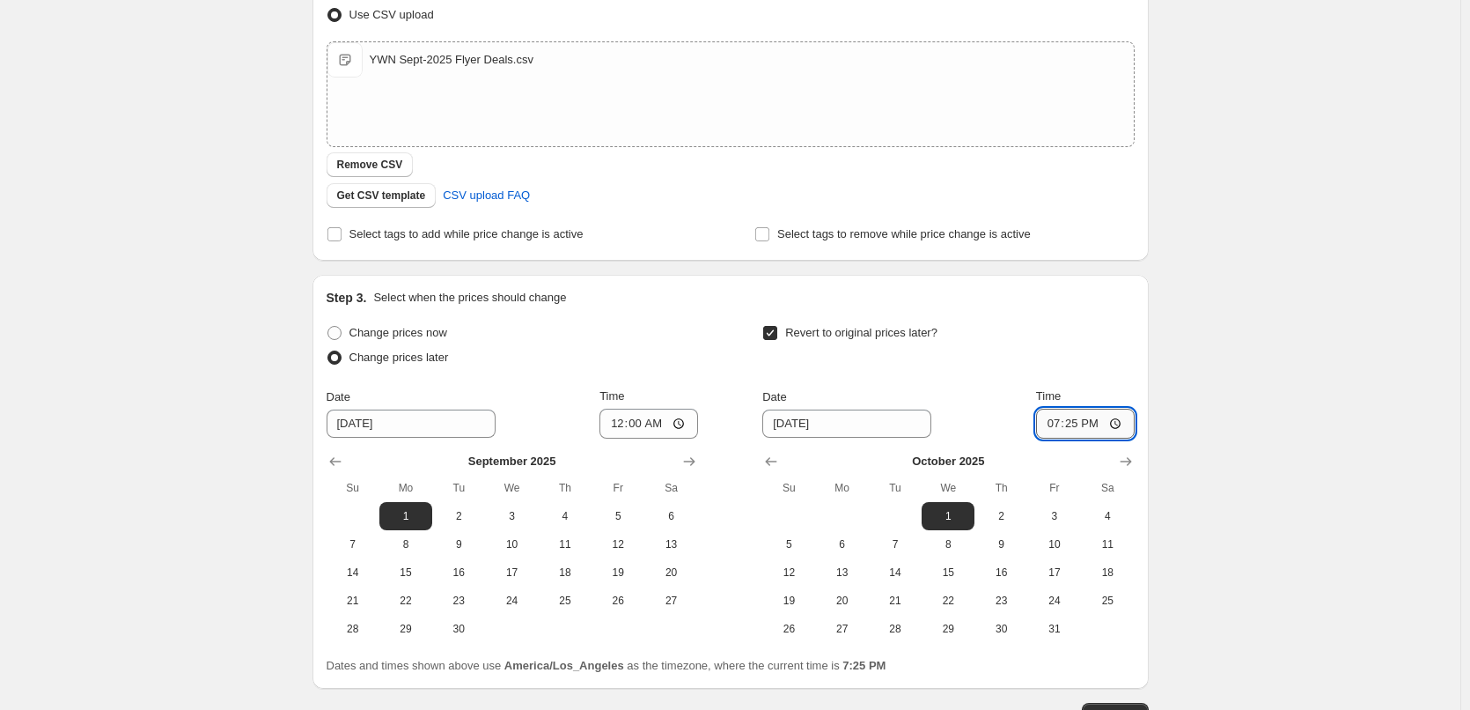 The width and height of the screenshot is (1470, 710). What do you see at coordinates (353, 629) in the screenshot?
I see `button: Sunday September 28 2025` at bounding box center [353, 629].